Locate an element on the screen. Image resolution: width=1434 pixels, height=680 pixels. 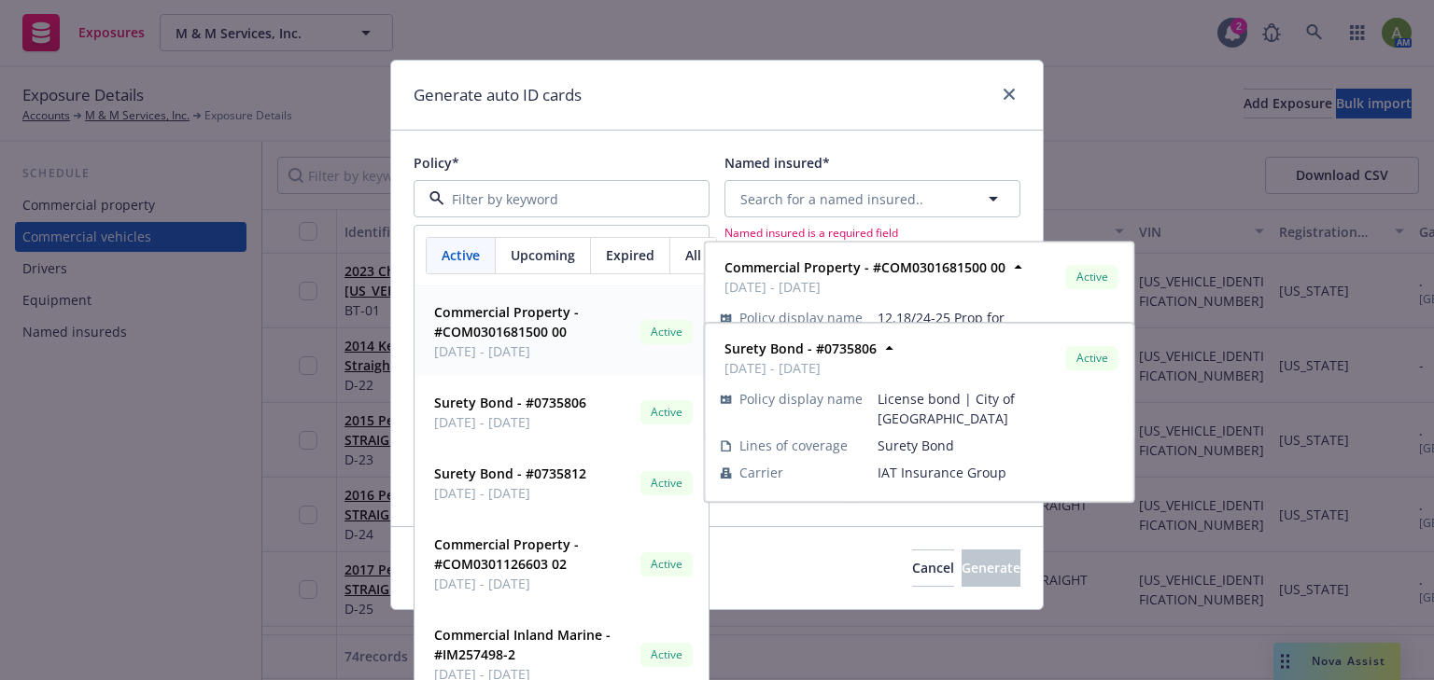
span: Search for a named insured.. is located at coordinates (832, 199).